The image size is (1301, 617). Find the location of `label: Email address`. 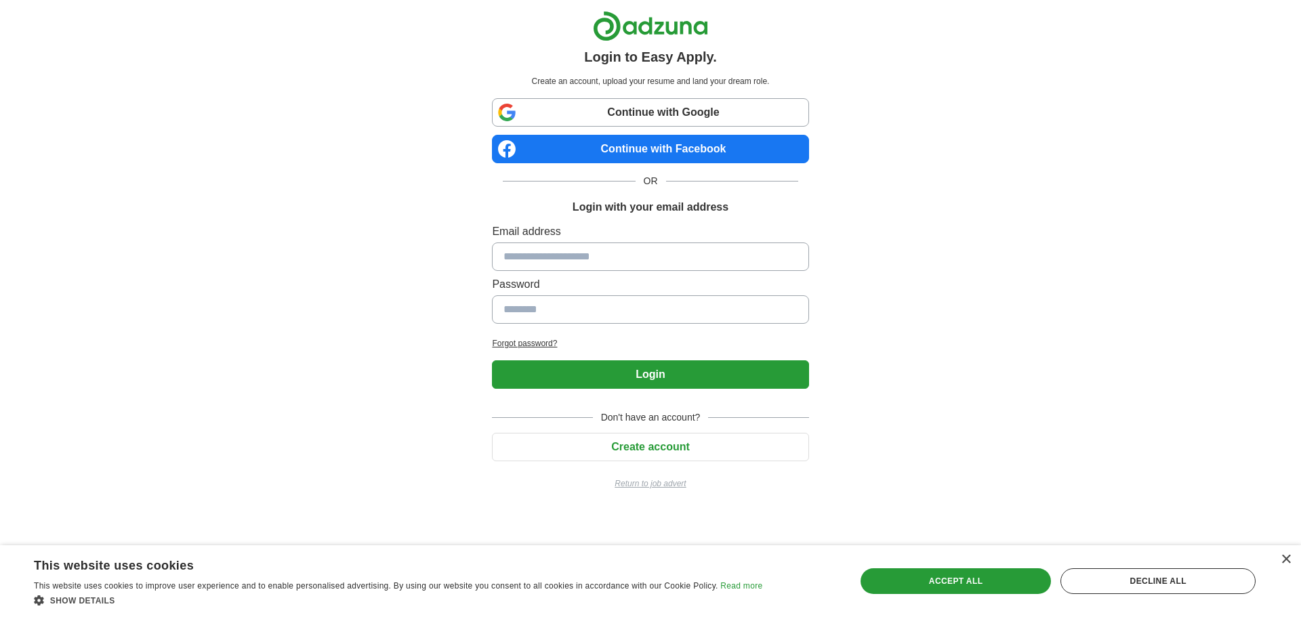

label: Email address is located at coordinates (650, 232).